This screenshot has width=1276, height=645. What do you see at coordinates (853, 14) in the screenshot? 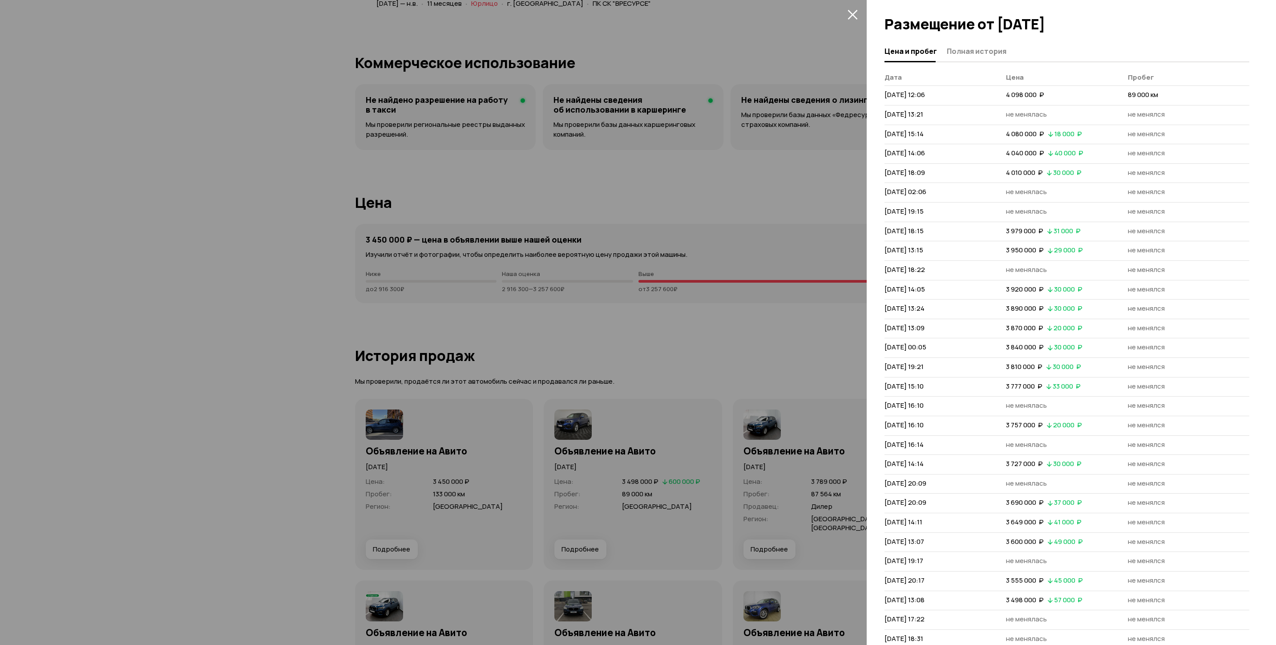
I see `button: закрыть` at bounding box center [853, 14].